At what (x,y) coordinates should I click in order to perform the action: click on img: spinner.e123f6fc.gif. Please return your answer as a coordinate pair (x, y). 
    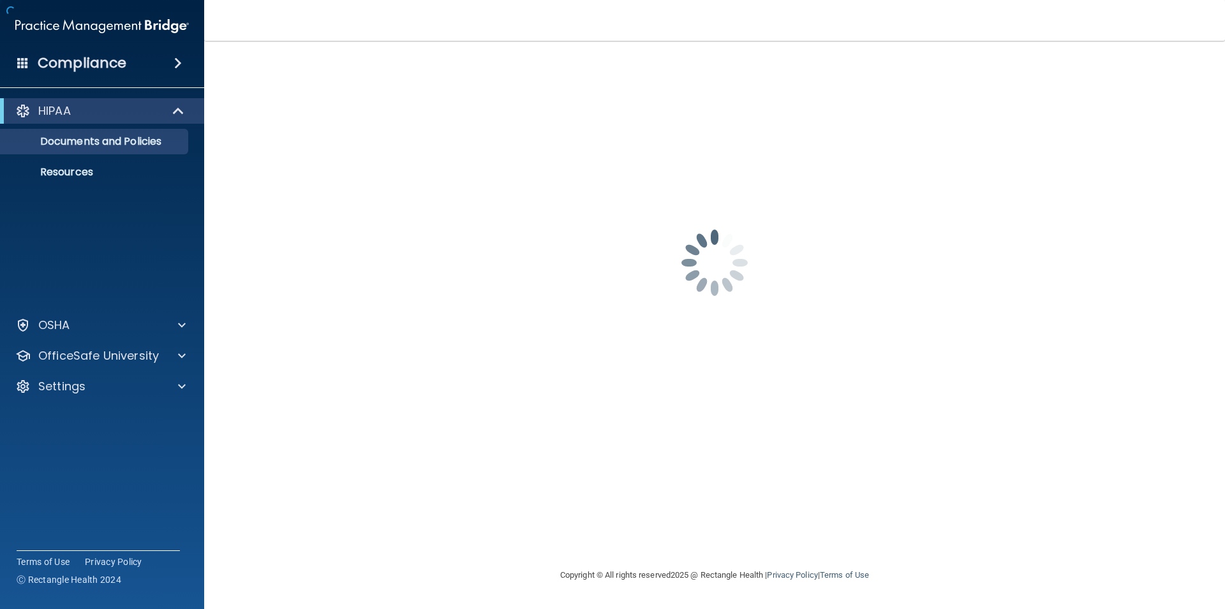
    Looking at the image, I should click on (715, 263).